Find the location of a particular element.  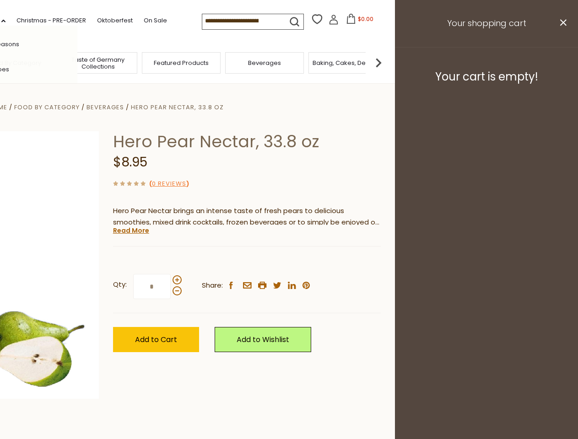

a: Hero Pear Nectar, 33.8 oz is located at coordinates (177, 107).